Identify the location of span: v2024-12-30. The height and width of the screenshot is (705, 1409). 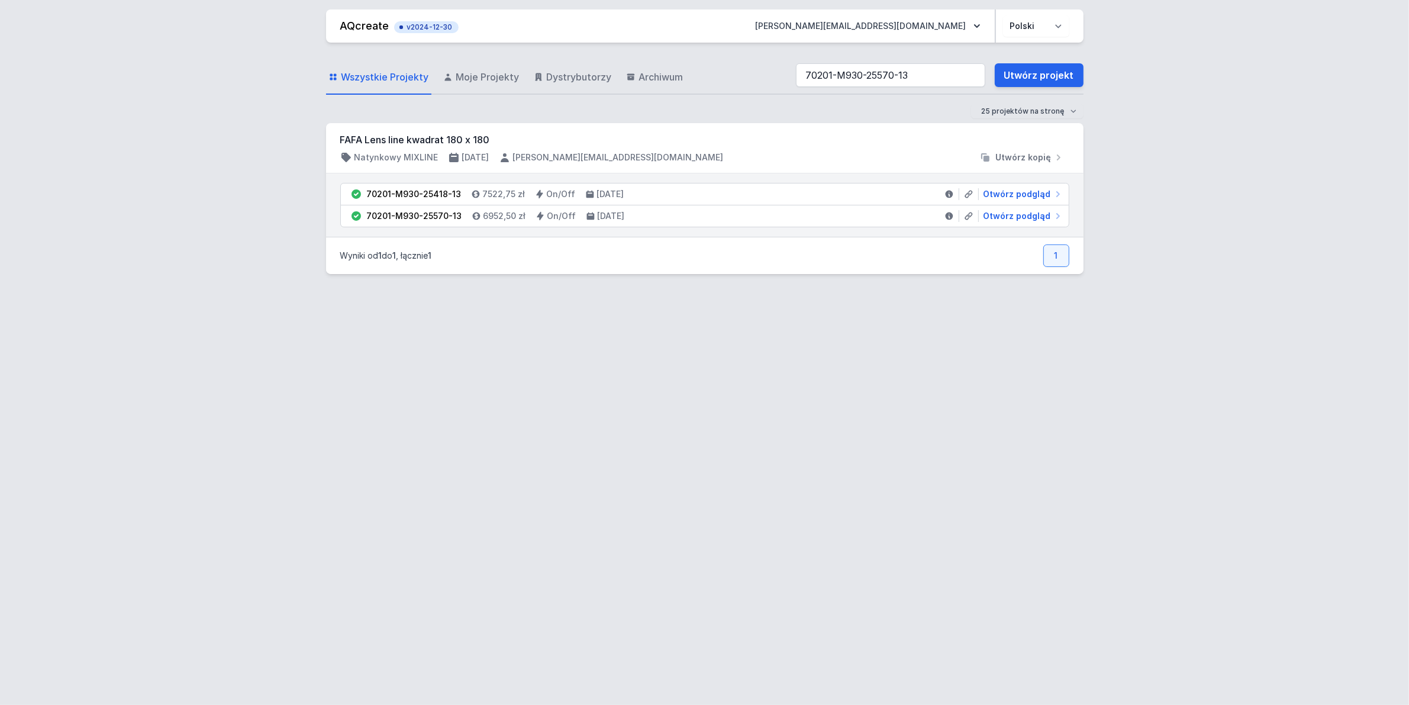
(426, 27).